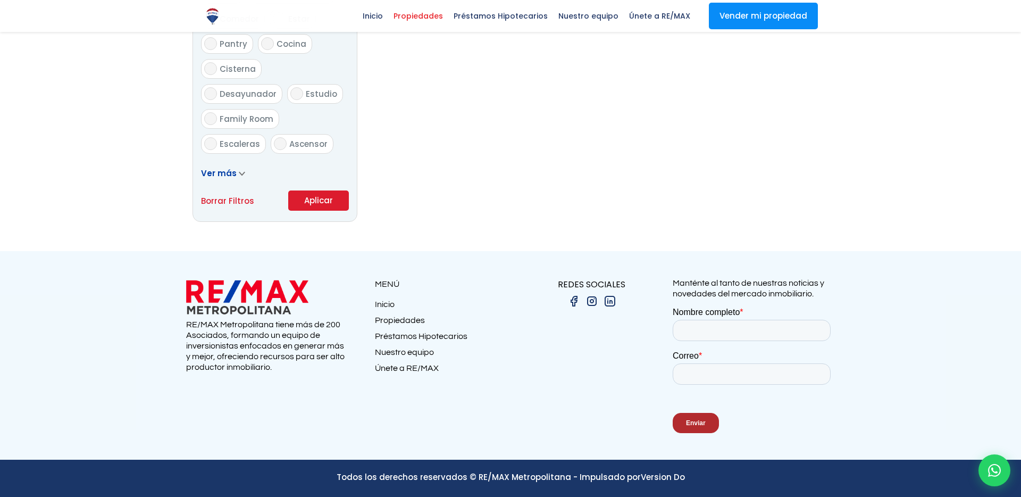 The image size is (1021, 497). What do you see at coordinates (211, 44) in the screenshot?
I see `input: Pantry` at bounding box center [211, 44].